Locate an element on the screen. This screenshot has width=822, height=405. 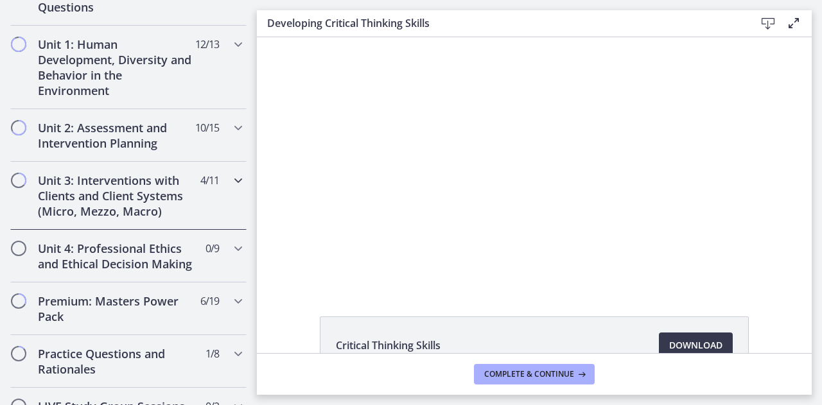
span: 10 / 15 is located at coordinates (207, 128).